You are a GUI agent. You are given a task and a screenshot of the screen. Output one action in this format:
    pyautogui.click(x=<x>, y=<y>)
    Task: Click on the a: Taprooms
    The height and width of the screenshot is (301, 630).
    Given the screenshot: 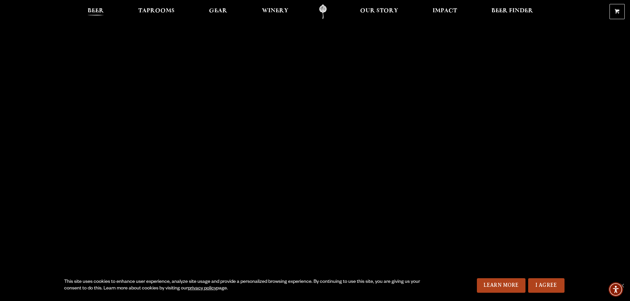 What is the action you would take?
    pyautogui.click(x=156, y=12)
    